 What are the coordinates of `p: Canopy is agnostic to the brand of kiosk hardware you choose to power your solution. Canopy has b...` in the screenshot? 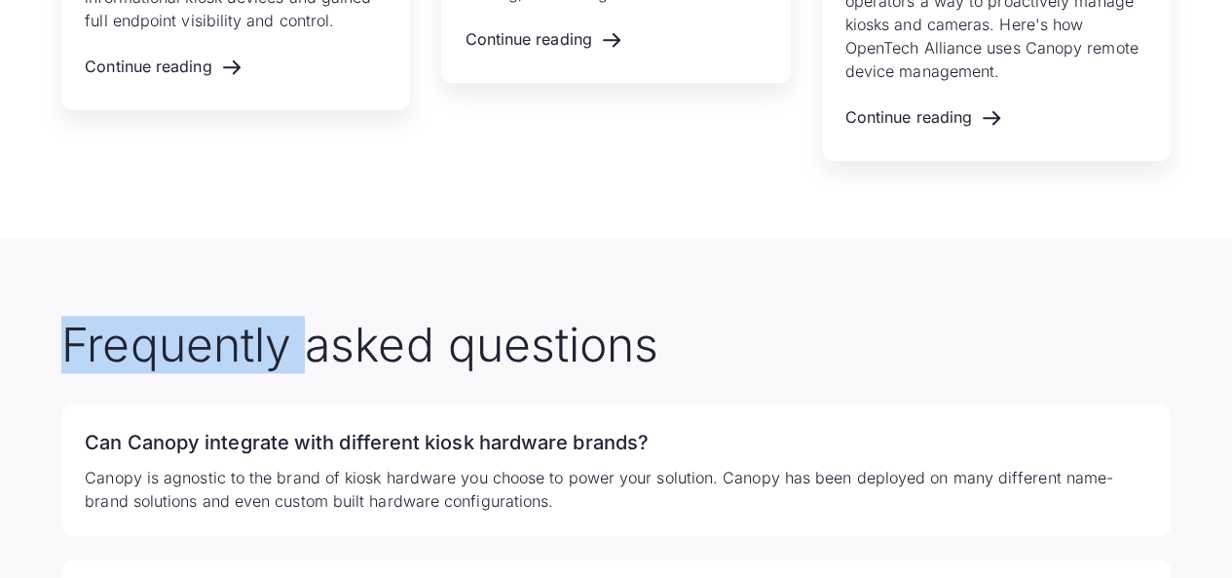 It's located at (616, 489).